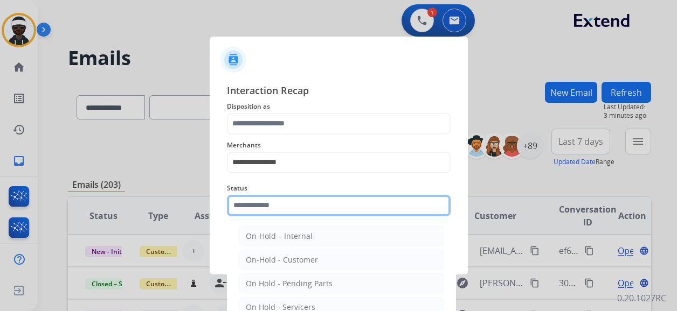 The width and height of the screenshot is (677, 311). Describe the element at coordinates (338, 92) in the screenshot. I see `span: Interaction Recap` at that location.